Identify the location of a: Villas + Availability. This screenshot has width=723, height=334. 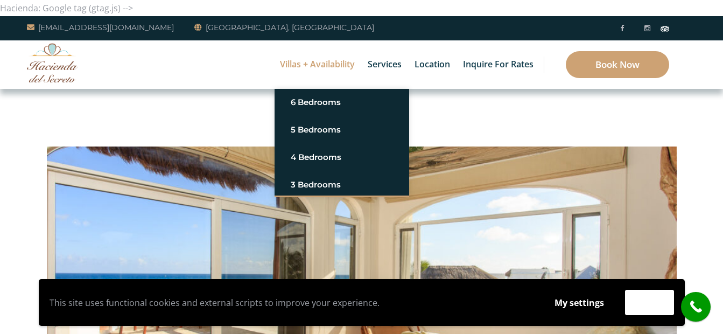
(317, 65).